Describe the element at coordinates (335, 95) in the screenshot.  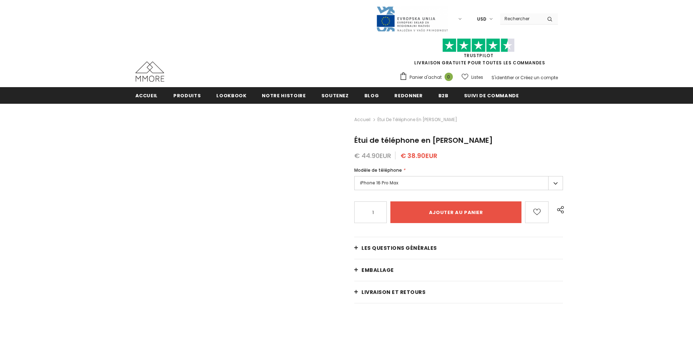
I see `span: soutenez` at that location.